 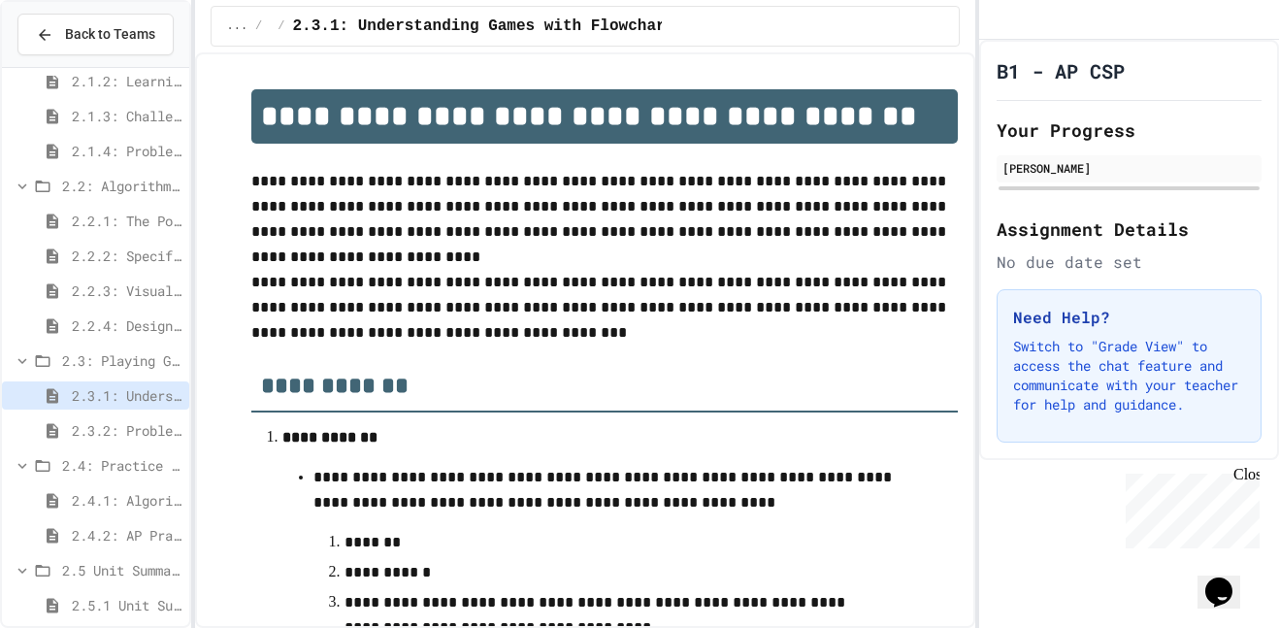 I want to click on span: 2.3.2: Problem Solving Reflection, so click(x=126, y=430).